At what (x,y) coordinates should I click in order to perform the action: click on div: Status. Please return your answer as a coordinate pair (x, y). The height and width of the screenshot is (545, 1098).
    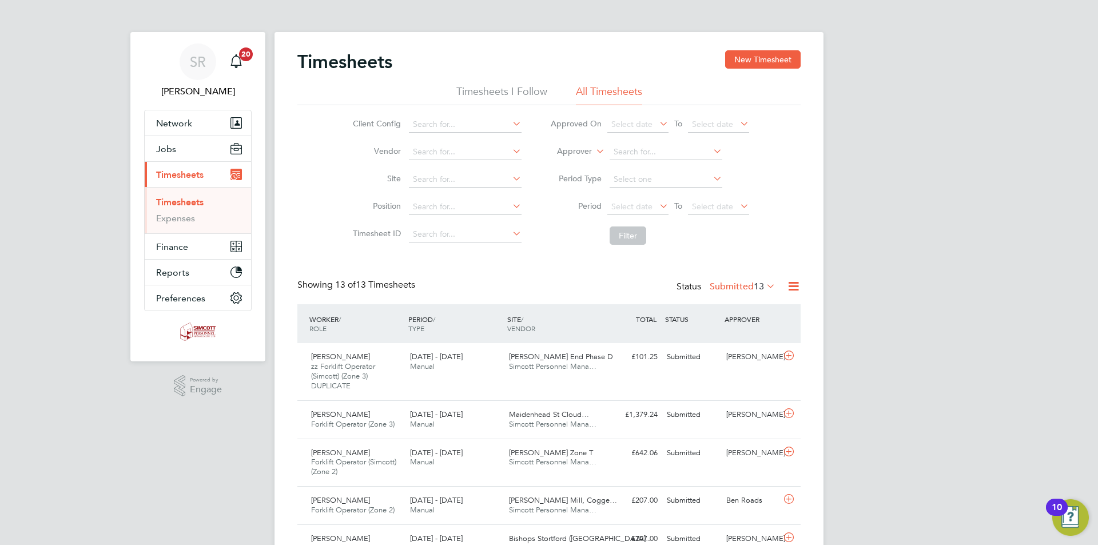
    Looking at the image, I should click on (727, 287).